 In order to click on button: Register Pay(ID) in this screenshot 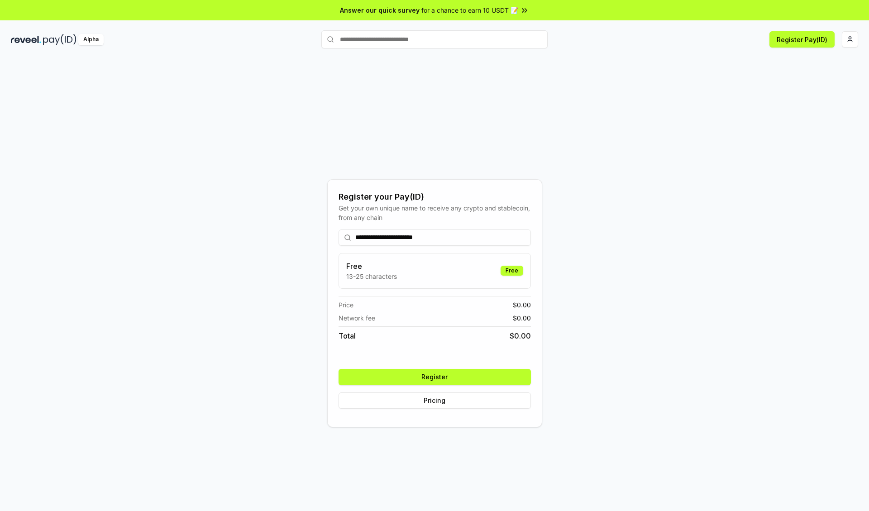, I will do `click(802, 39)`.